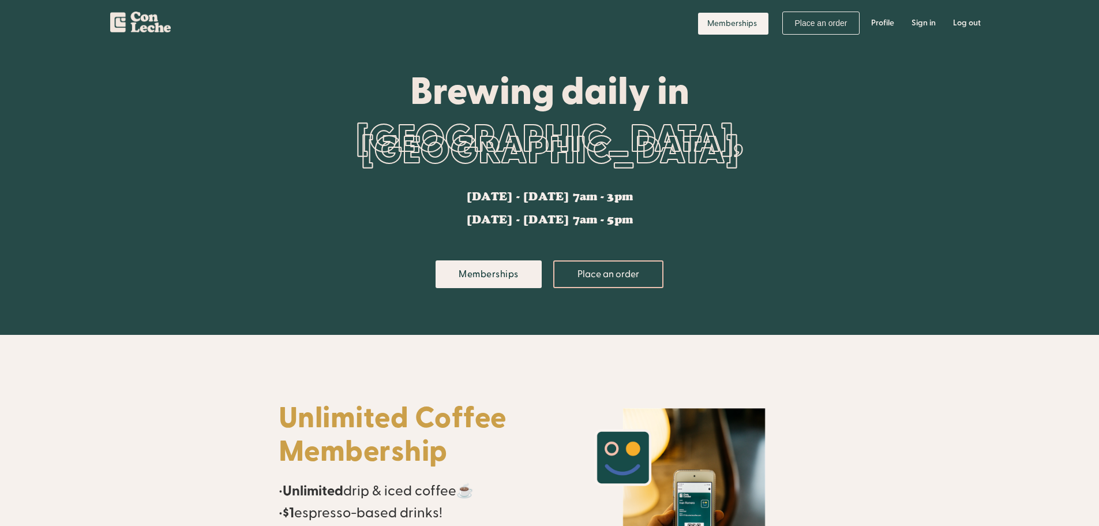 This screenshot has width=1099, height=526. What do you see at coordinates (313, 490) in the screenshot?
I see `strong: Unlimited` at bounding box center [313, 490].